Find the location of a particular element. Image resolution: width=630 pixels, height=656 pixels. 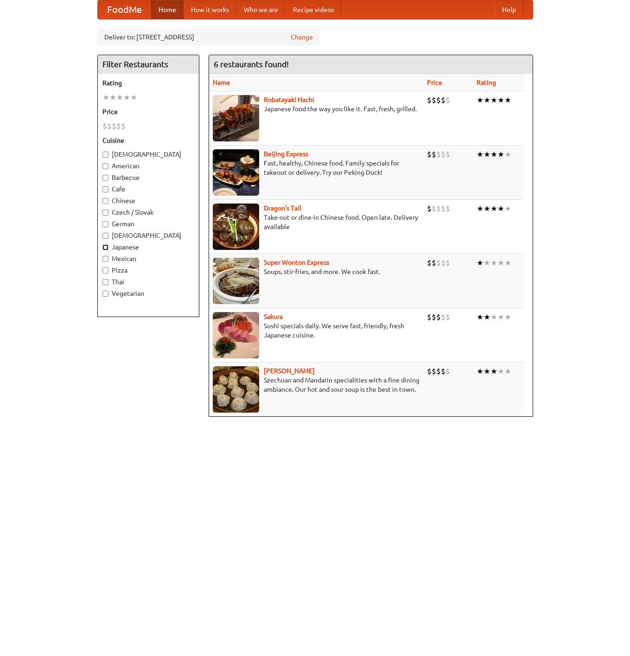

a: Rating is located at coordinates (486, 83).